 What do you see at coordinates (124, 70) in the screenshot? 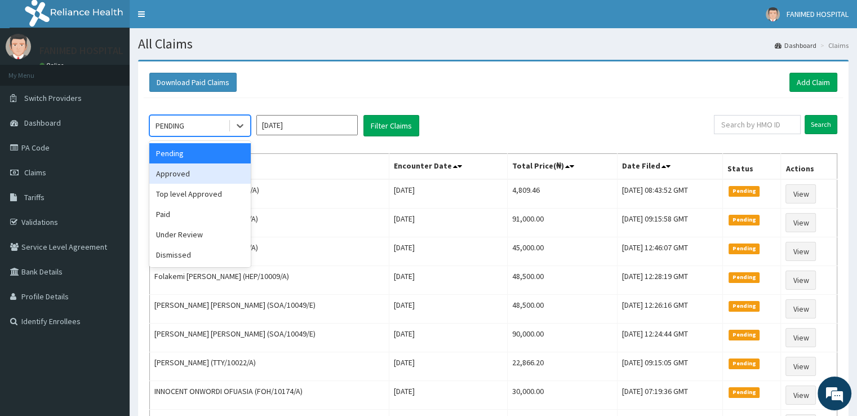
I see `div: Chat with us now` at bounding box center [124, 70].